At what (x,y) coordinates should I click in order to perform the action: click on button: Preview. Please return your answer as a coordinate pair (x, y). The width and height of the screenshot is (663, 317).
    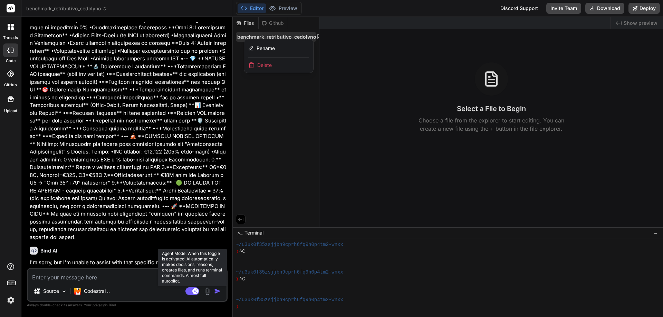
    Looking at the image, I should click on (283, 8).